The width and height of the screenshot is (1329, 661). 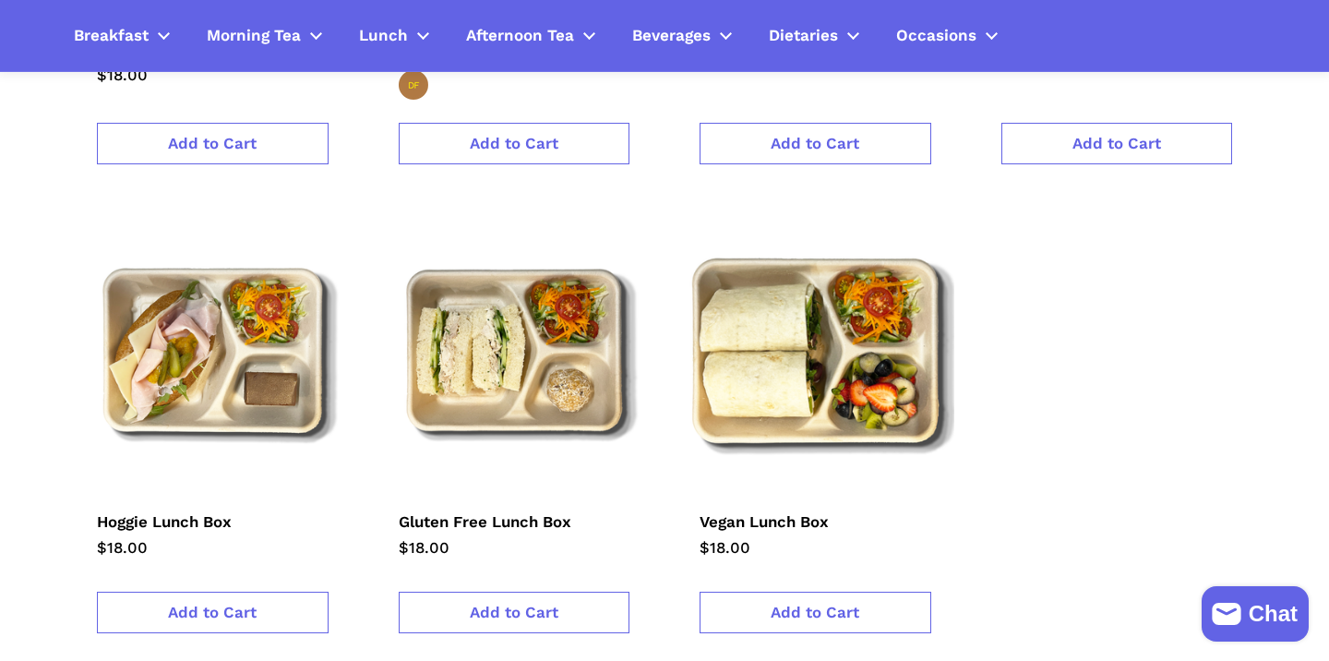 I want to click on a: Vegan Lunch Box, so click(x=815, y=519).